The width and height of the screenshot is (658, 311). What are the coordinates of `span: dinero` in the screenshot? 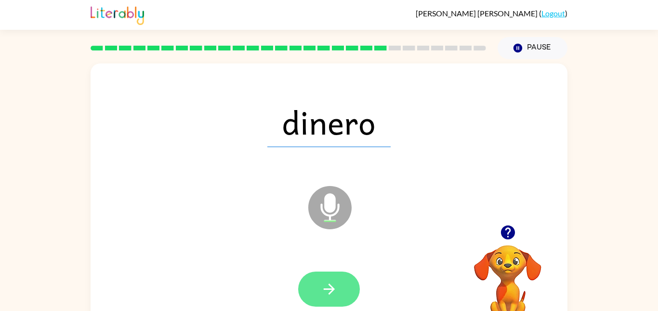 It's located at (329, 122).